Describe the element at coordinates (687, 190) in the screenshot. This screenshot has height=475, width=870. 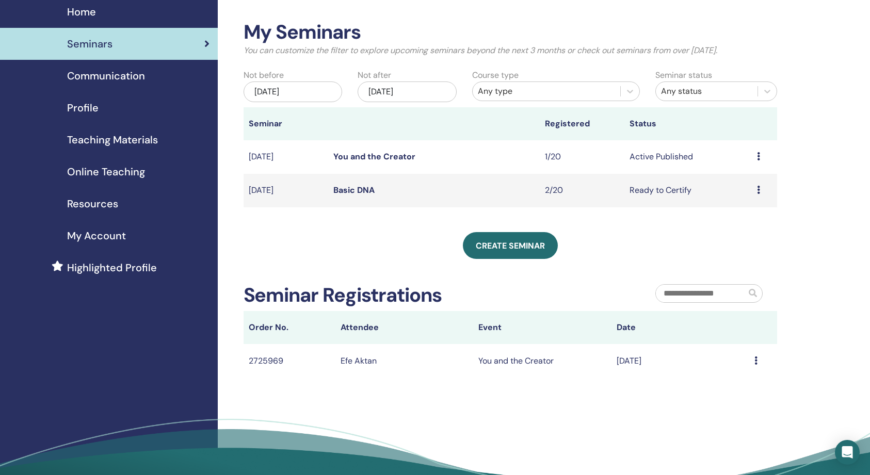
I see `td: Ready to Certify` at that location.